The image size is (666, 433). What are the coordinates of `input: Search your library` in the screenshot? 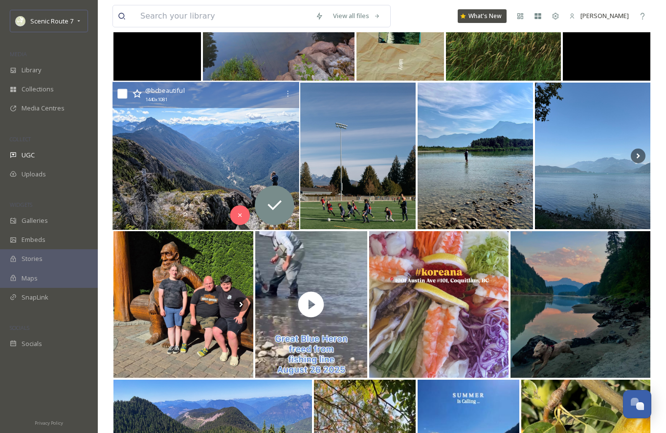 It's located at (223, 16).